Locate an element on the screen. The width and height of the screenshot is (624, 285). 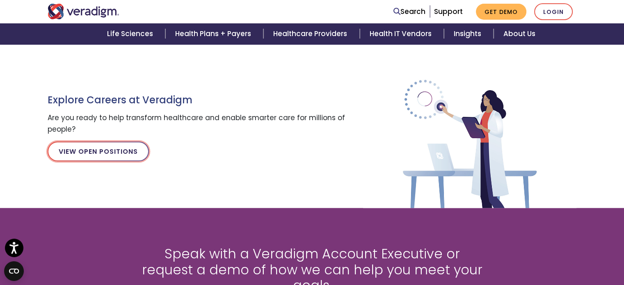
a: Support is located at coordinates (449, 11).